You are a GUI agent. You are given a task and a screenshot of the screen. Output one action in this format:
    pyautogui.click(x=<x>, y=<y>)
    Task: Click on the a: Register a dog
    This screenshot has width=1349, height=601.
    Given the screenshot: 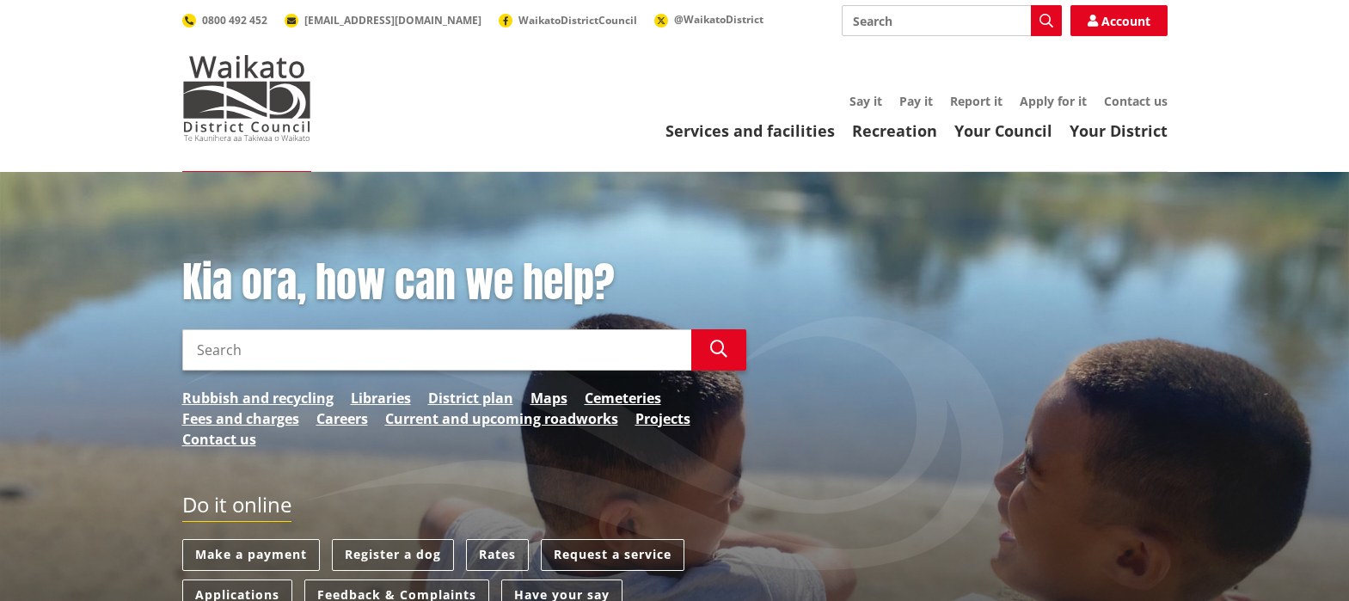 What is the action you would take?
    pyautogui.click(x=393, y=554)
    